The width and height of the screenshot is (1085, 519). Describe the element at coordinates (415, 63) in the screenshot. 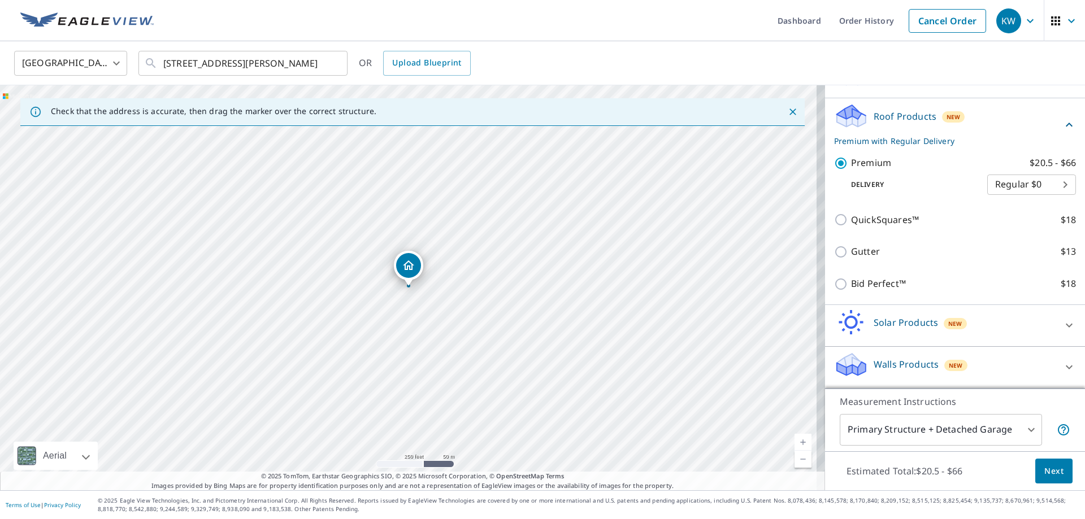

I see `div: OR` at that location.